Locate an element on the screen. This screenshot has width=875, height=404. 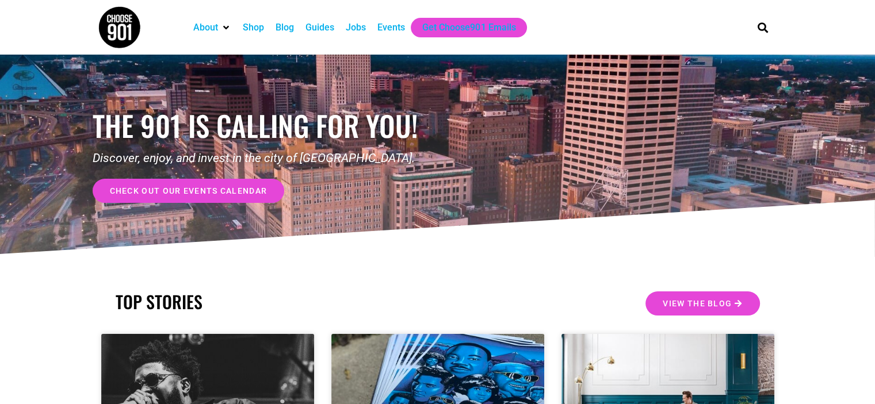
div: Get Choose901 Emails is located at coordinates (469, 28).